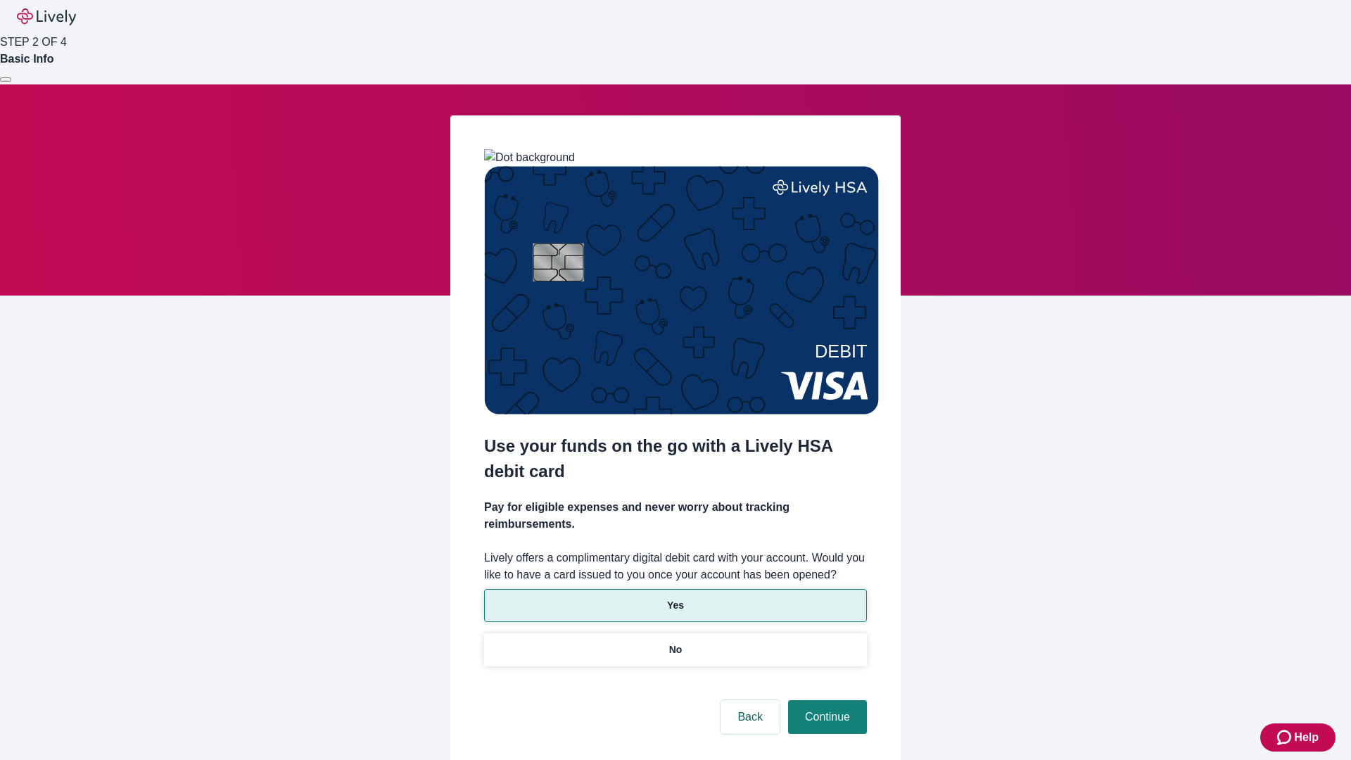 This screenshot has height=760, width=1351. I want to click on svg: Zendesk support icon, so click(1286, 738).